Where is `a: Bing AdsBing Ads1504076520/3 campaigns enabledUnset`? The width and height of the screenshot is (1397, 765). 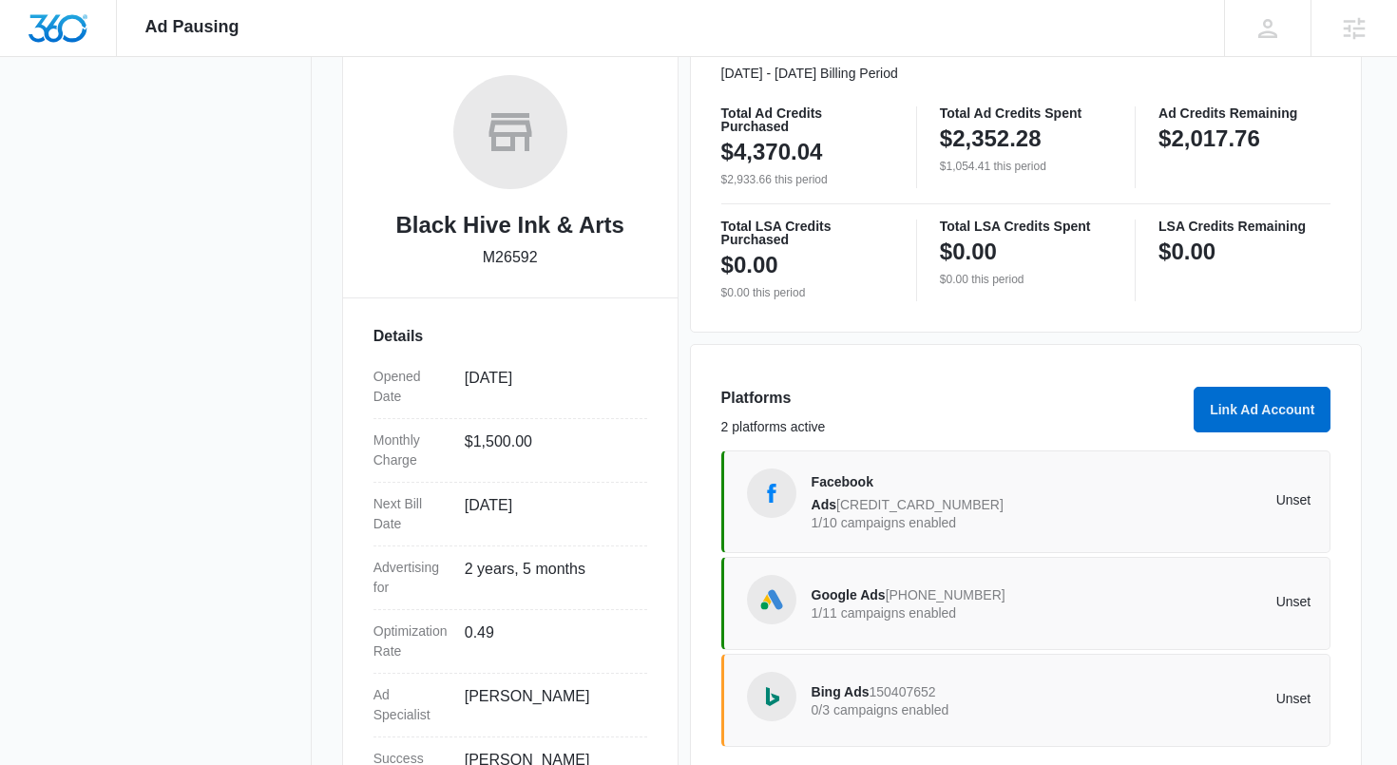 a: Bing AdsBing Ads1504076520/3 campaigns enabledUnset is located at coordinates (1026, 700).